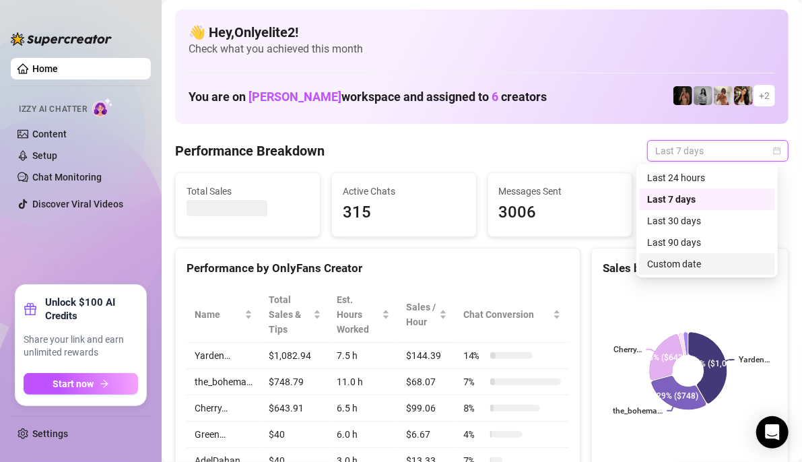 Image resolution: width=802 pixels, height=462 pixels. Describe the element at coordinates (703, 96) in the screenshot. I see `img: A` at that location.